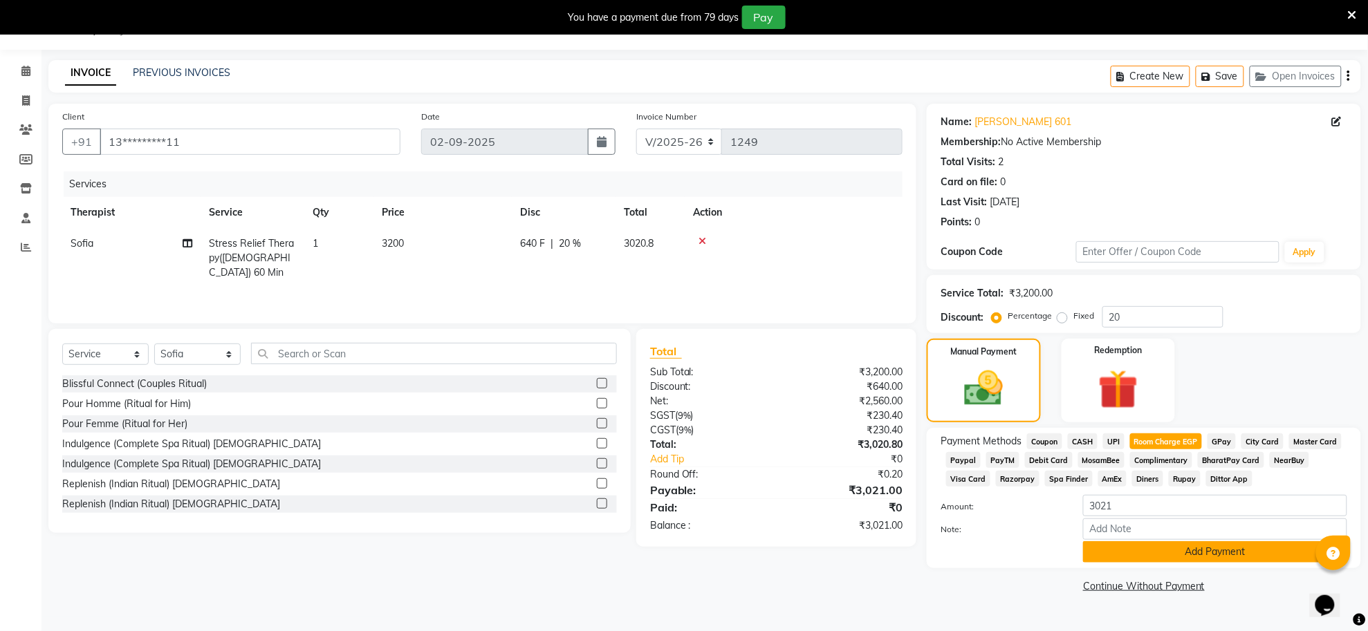 The width and height of the screenshot is (1368, 631). What do you see at coordinates (1113, 479) in the screenshot?
I see `span: AmEx` at bounding box center [1113, 479].